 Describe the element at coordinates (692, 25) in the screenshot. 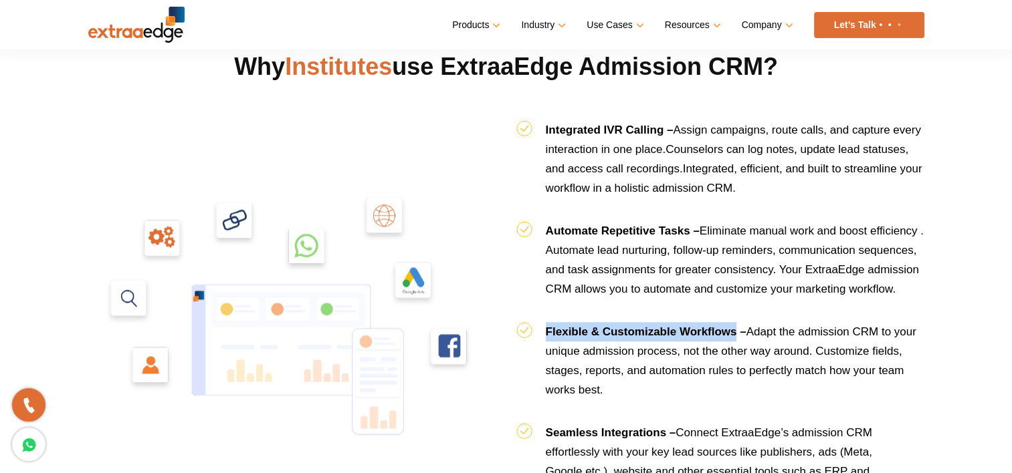

I see `a: Resources` at that location.